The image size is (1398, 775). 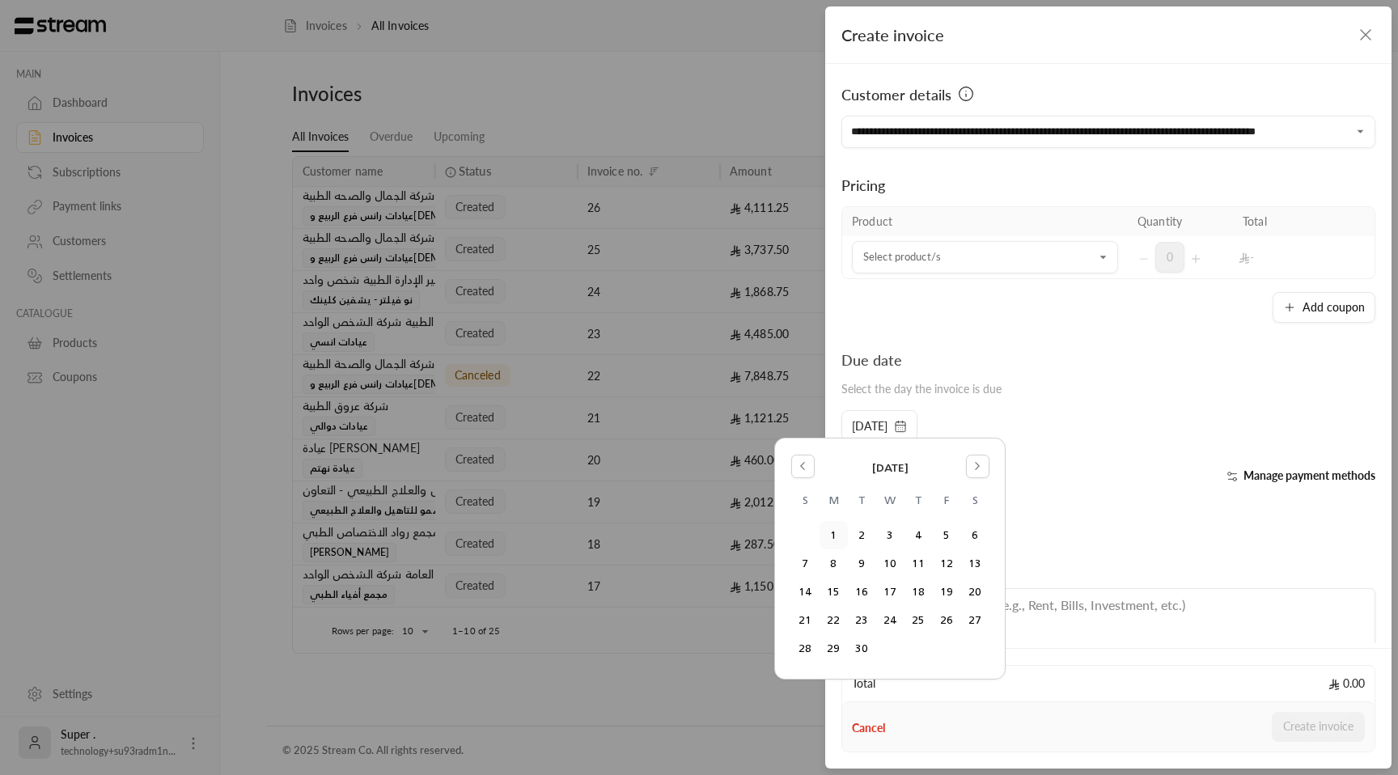 I want to click on th: Thursday, so click(x=918, y=506).